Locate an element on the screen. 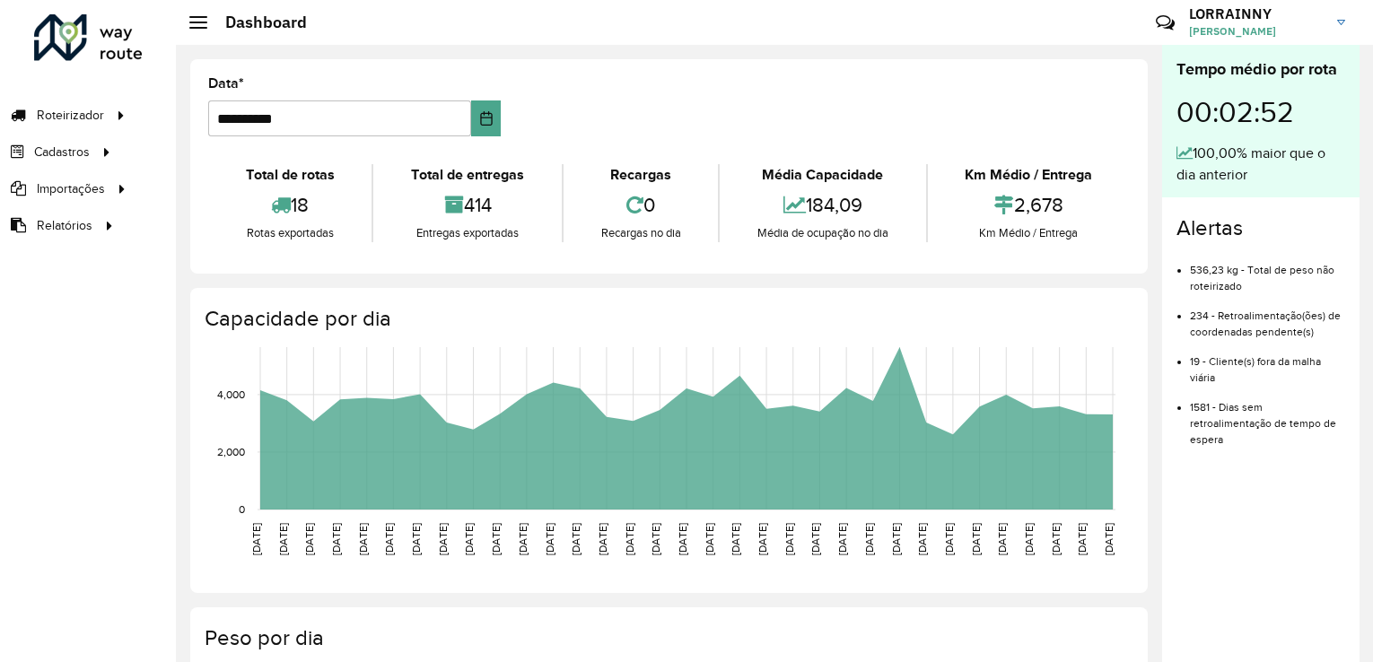 Image resolution: width=1373 pixels, height=662 pixels. li: 536,23 kg - Total de peso não roteirizado is located at coordinates (1267, 271).